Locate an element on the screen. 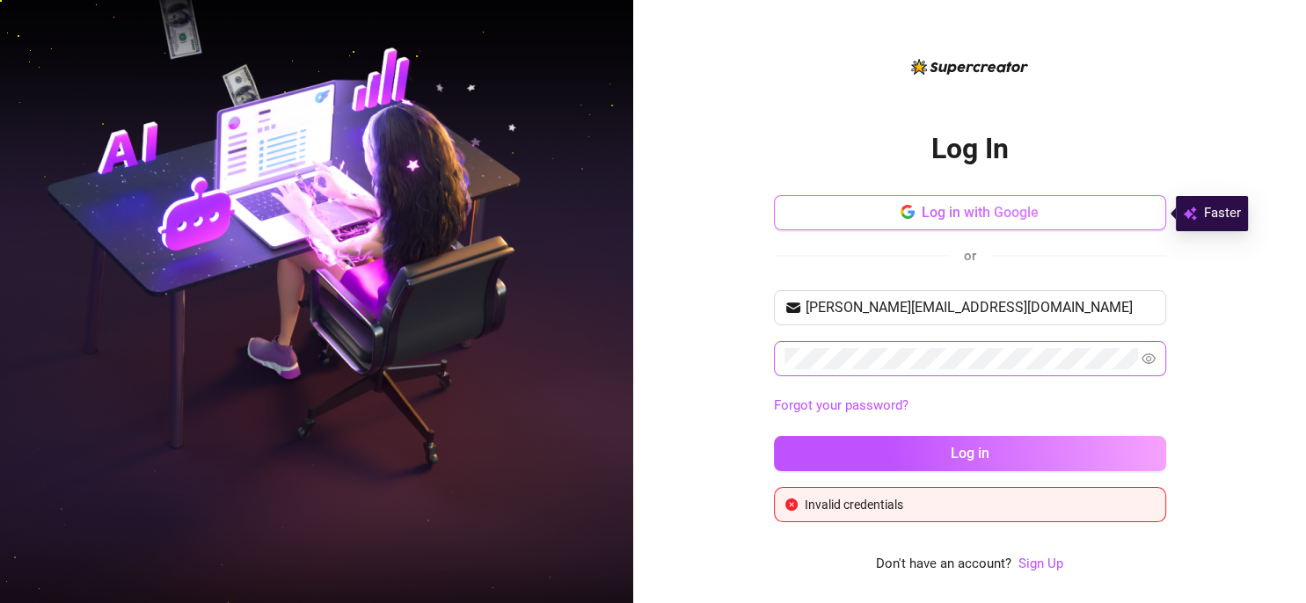 Image resolution: width=1306 pixels, height=603 pixels. button: Log in is located at coordinates (970, 454).